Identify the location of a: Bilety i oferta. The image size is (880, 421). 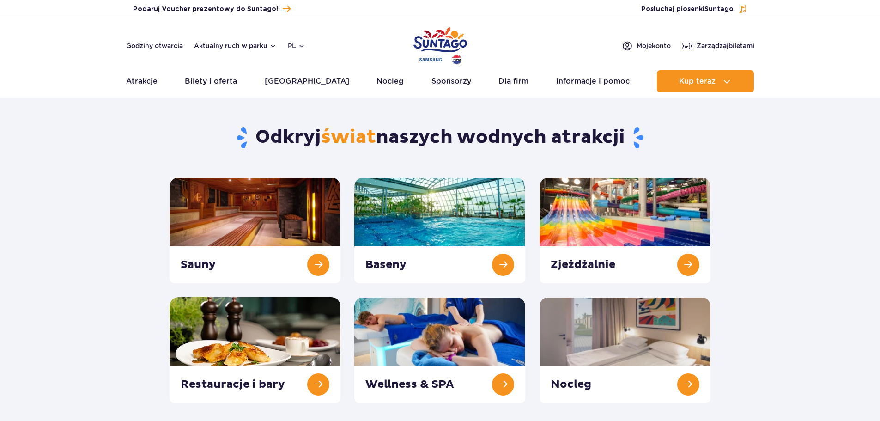
(211, 81).